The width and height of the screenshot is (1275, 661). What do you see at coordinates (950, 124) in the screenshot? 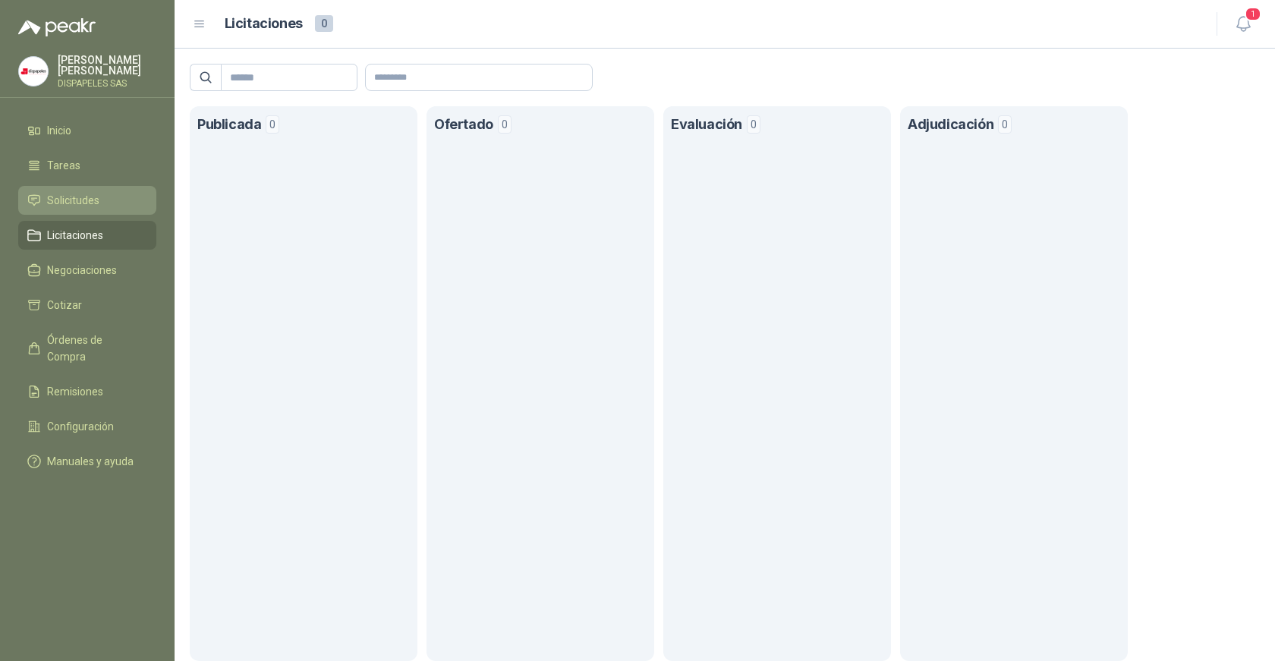
I see `h1: Adjudicación` at bounding box center [950, 124].